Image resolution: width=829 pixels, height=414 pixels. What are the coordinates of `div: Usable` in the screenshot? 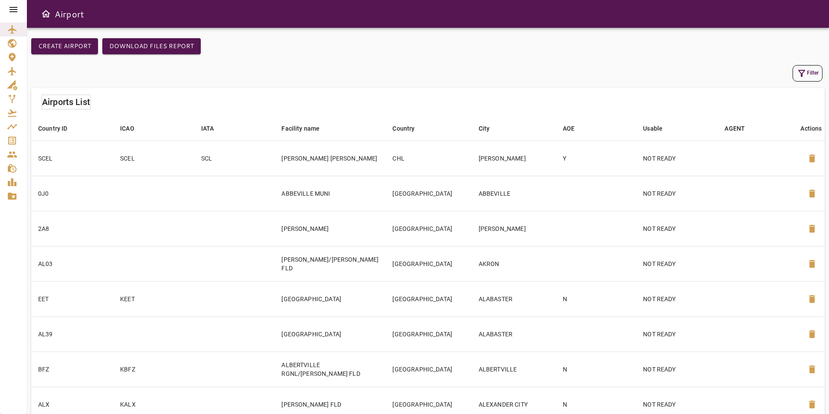 It's located at (653, 128).